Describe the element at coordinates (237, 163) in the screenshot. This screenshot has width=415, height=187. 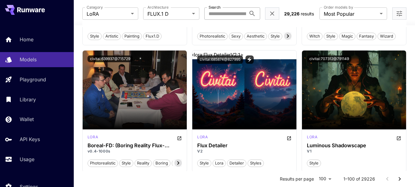
I see `span: detailer` at that location.